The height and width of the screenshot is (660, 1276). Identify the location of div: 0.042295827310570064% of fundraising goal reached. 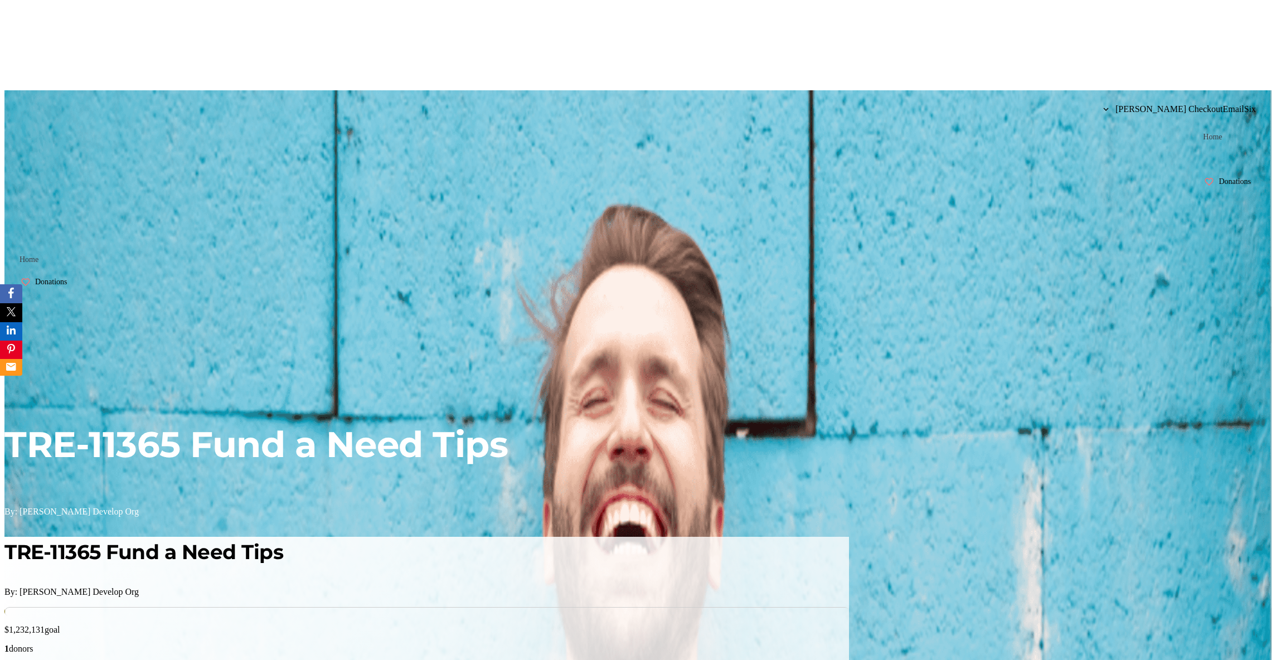
(427, 612).